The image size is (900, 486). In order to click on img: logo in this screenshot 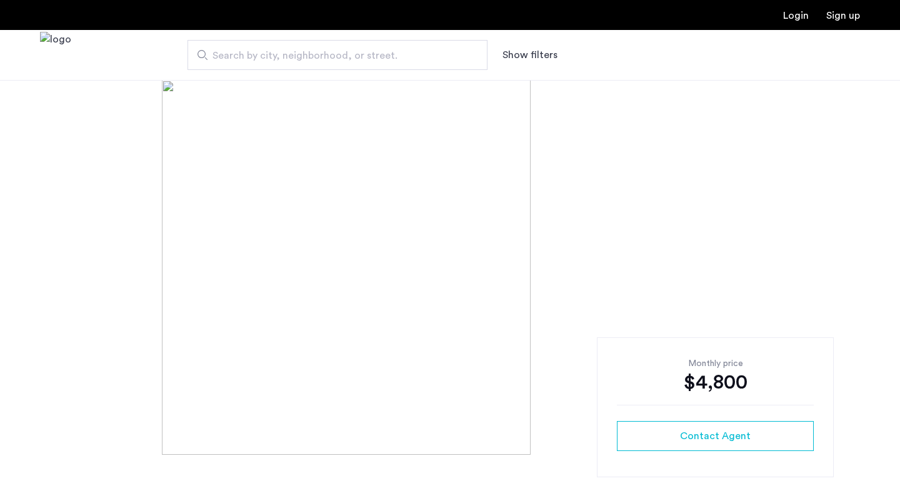, I will do `click(56, 55)`.